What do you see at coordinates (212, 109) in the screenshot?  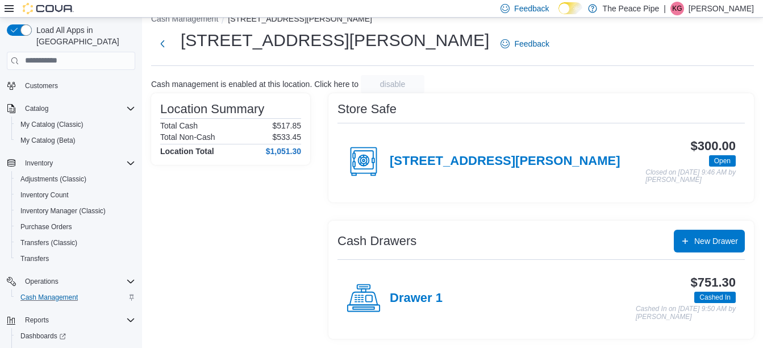 I see `h3: Location Summary` at bounding box center [212, 109].